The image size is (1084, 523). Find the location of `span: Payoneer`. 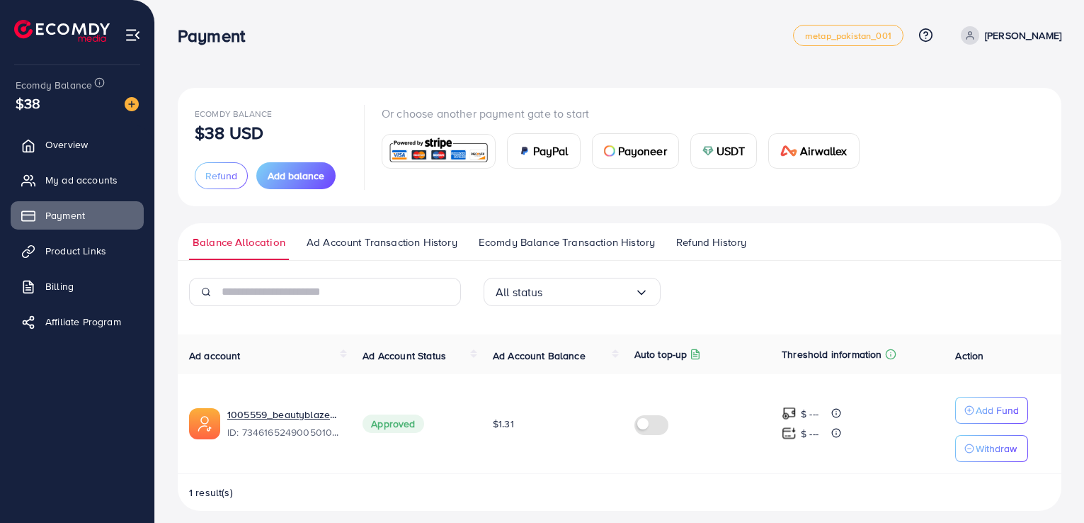

span: Payoneer is located at coordinates (642, 151).